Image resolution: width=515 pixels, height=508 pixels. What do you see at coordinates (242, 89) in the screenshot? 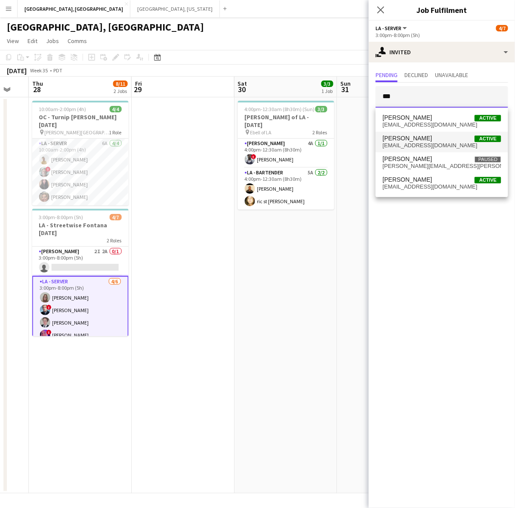
I see `span: 30` at bounding box center [242, 89].